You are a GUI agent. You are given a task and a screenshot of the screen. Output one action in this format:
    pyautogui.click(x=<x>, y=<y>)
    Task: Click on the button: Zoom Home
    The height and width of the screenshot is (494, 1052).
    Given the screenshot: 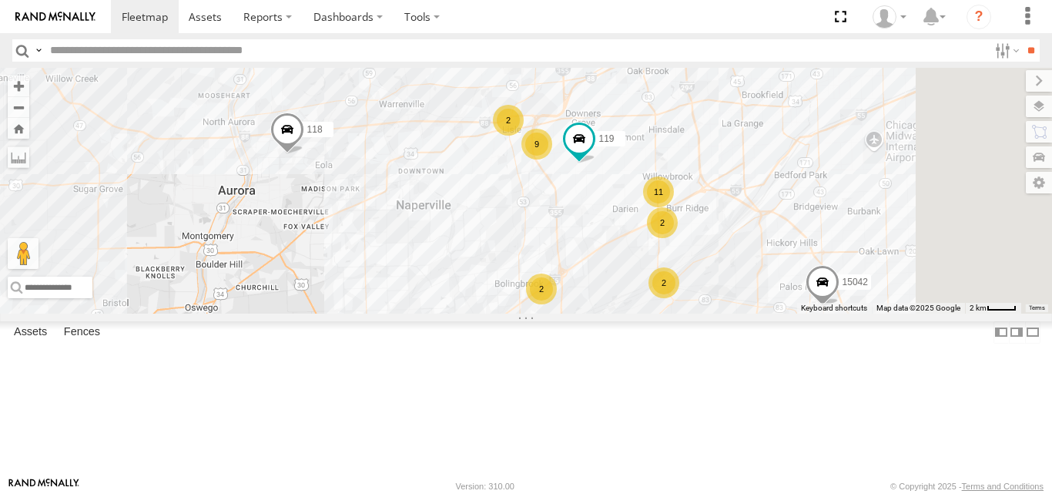 What is the action you would take?
    pyautogui.click(x=18, y=128)
    